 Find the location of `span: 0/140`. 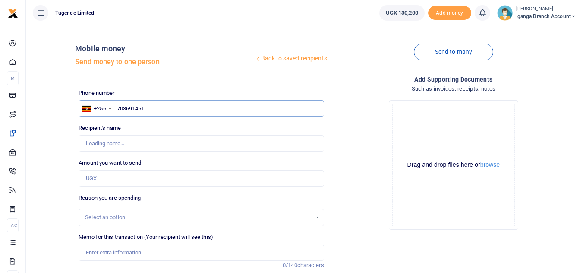

span: 0/140 is located at coordinates (290, 265).